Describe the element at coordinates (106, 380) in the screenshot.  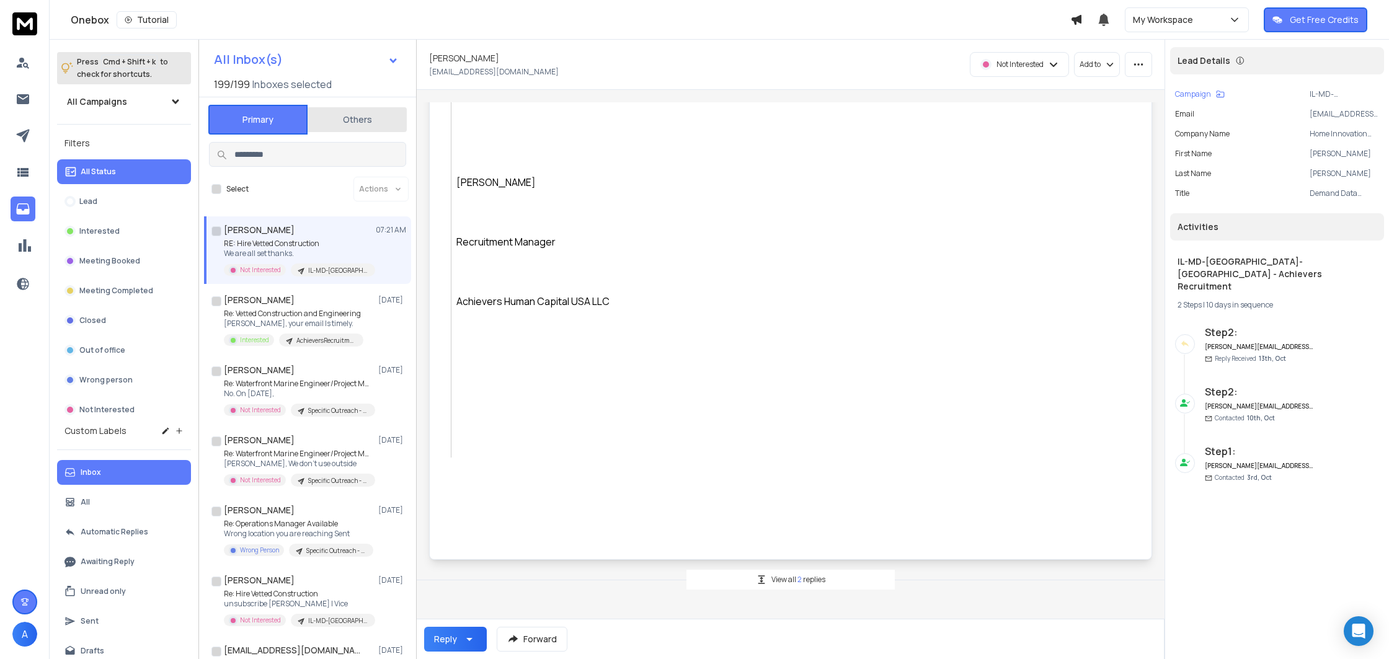
I see `p: Wrong person` at that location.